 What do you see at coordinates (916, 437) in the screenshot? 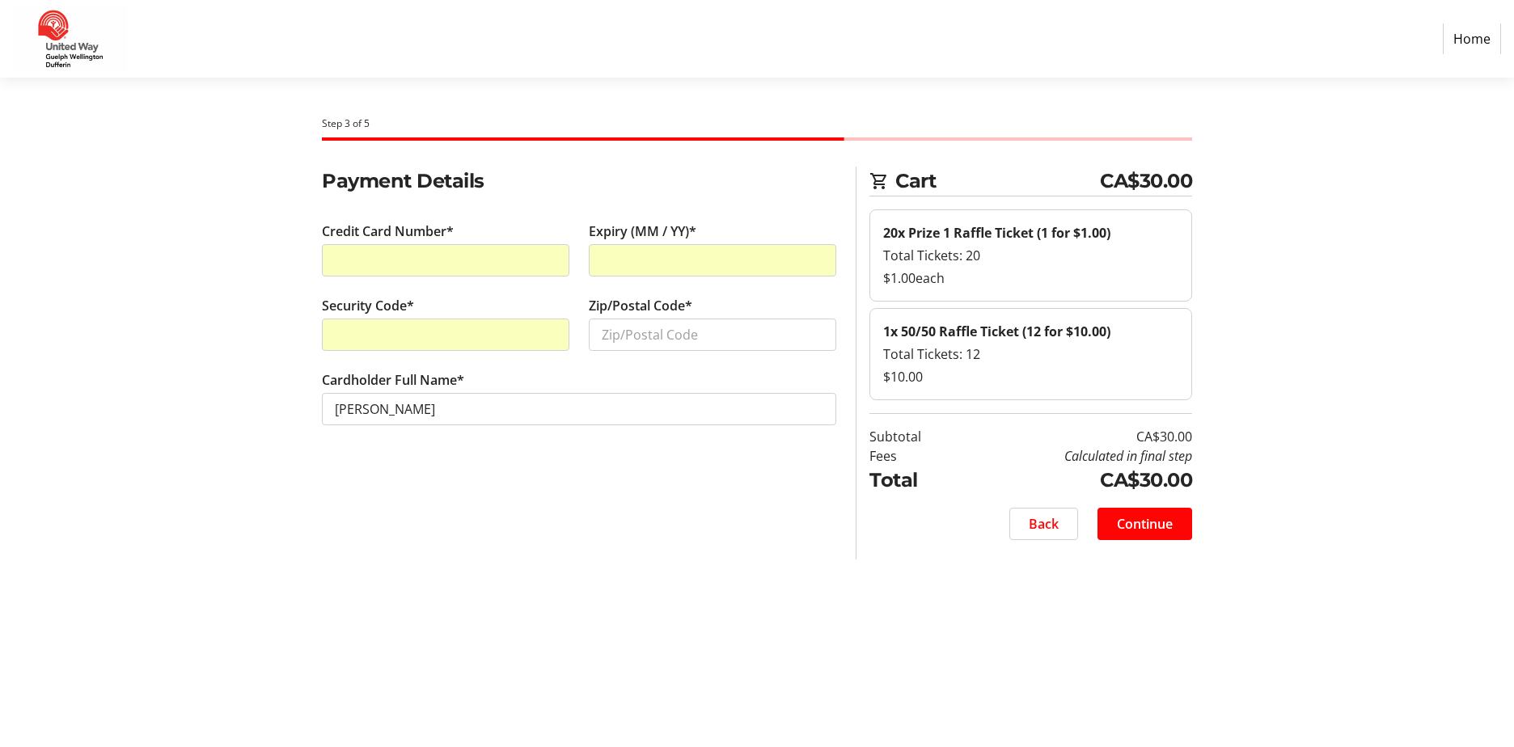
I see `td: Subtotal` at bounding box center [916, 437].